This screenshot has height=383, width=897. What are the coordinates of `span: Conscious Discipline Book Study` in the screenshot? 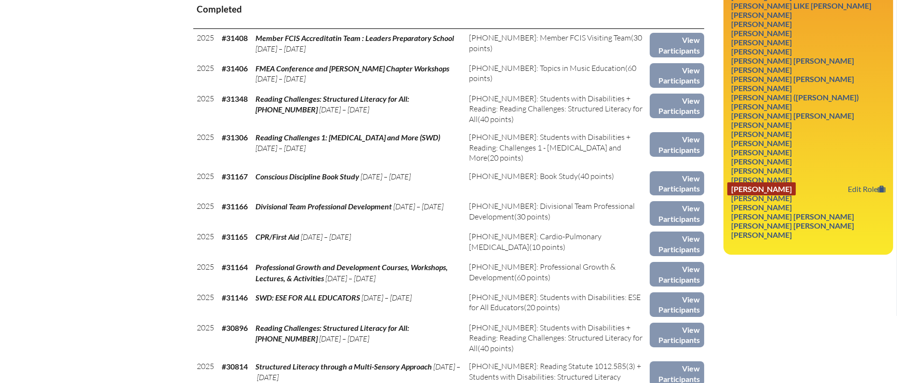 It's located at (307, 176).